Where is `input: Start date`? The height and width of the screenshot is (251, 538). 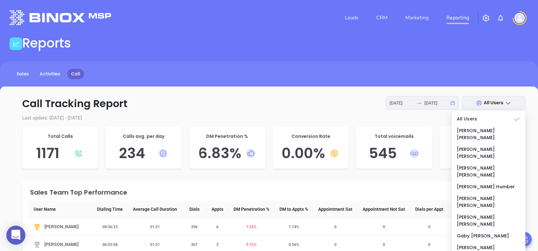 input: Start date is located at coordinates (402, 103).